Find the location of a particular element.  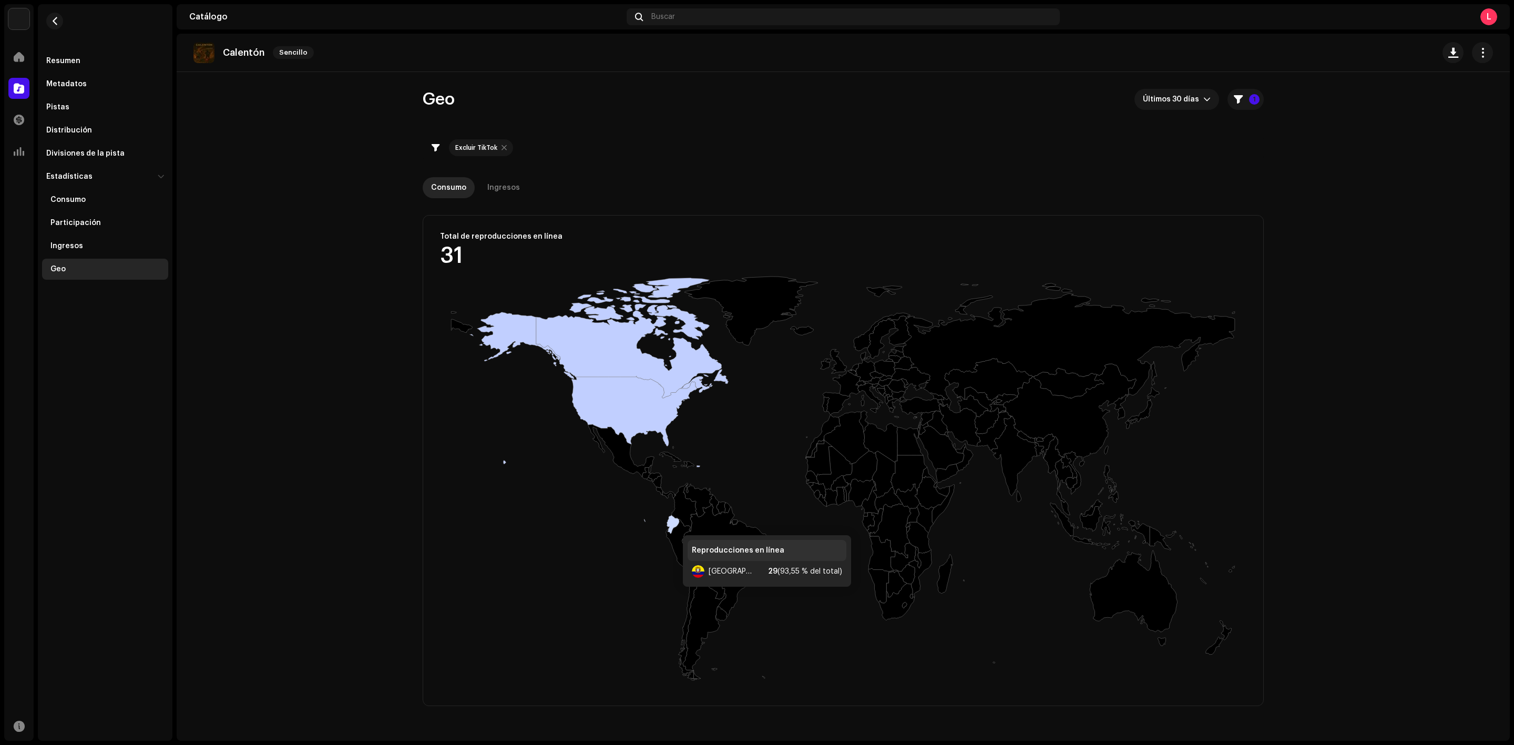

re-m-nav-item: Consumo is located at coordinates (105, 200).